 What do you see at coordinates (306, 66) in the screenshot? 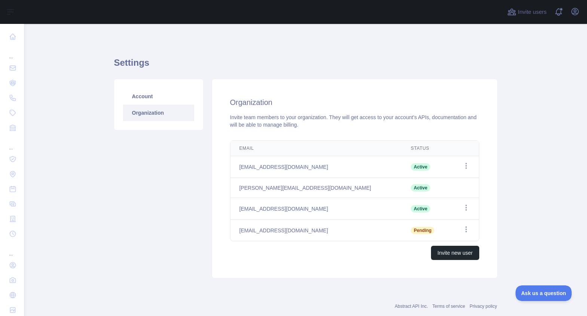
I see `h1: Settings` at bounding box center [306, 66].